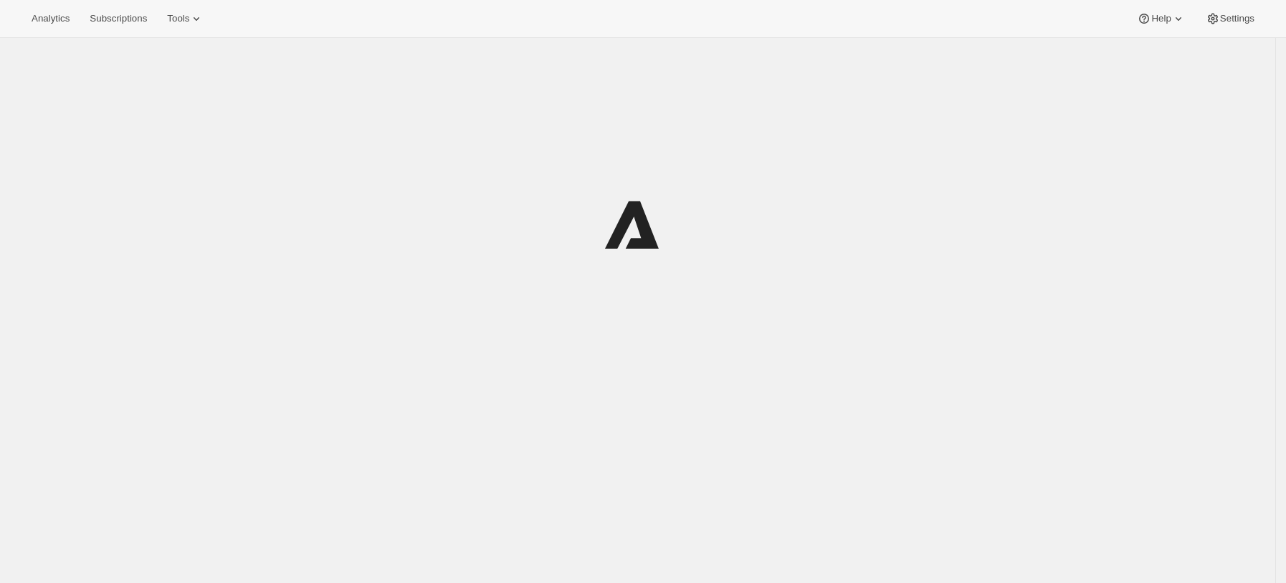 The width and height of the screenshot is (1286, 583). What do you see at coordinates (185, 19) in the screenshot?
I see `button: Tools` at bounding box center [185, 19].